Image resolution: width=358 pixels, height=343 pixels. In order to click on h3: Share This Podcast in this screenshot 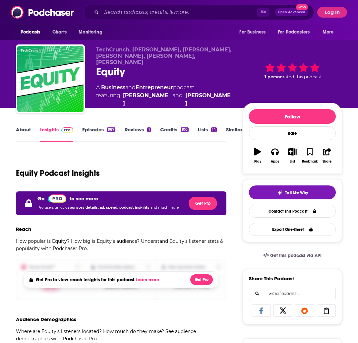, I will do `click(271, 278)`.